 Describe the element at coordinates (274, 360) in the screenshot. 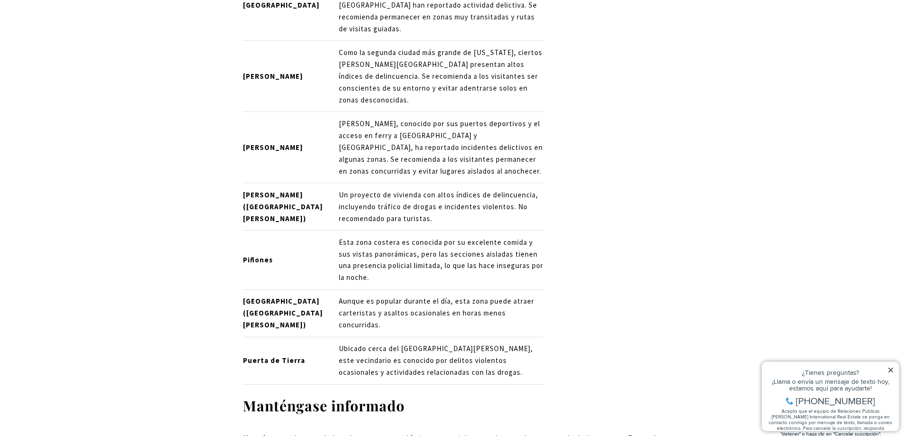

I see `font: Puerta de Tierra` at that location.